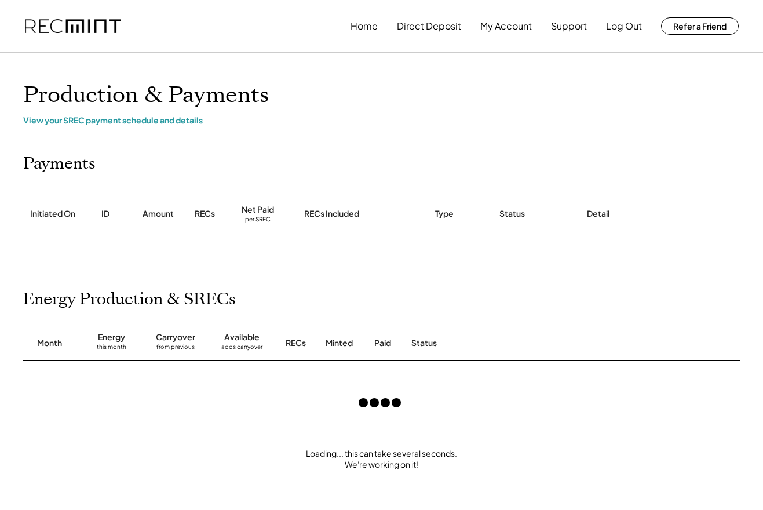 This screenshot has height=510, width=763. I want to click on button: Home, so click(364, 26).